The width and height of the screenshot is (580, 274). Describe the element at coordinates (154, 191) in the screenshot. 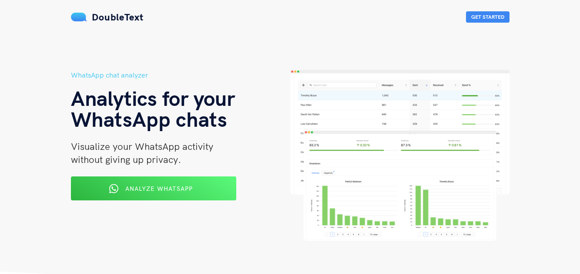

I see `a: Analyze WhatsApp` at that location.